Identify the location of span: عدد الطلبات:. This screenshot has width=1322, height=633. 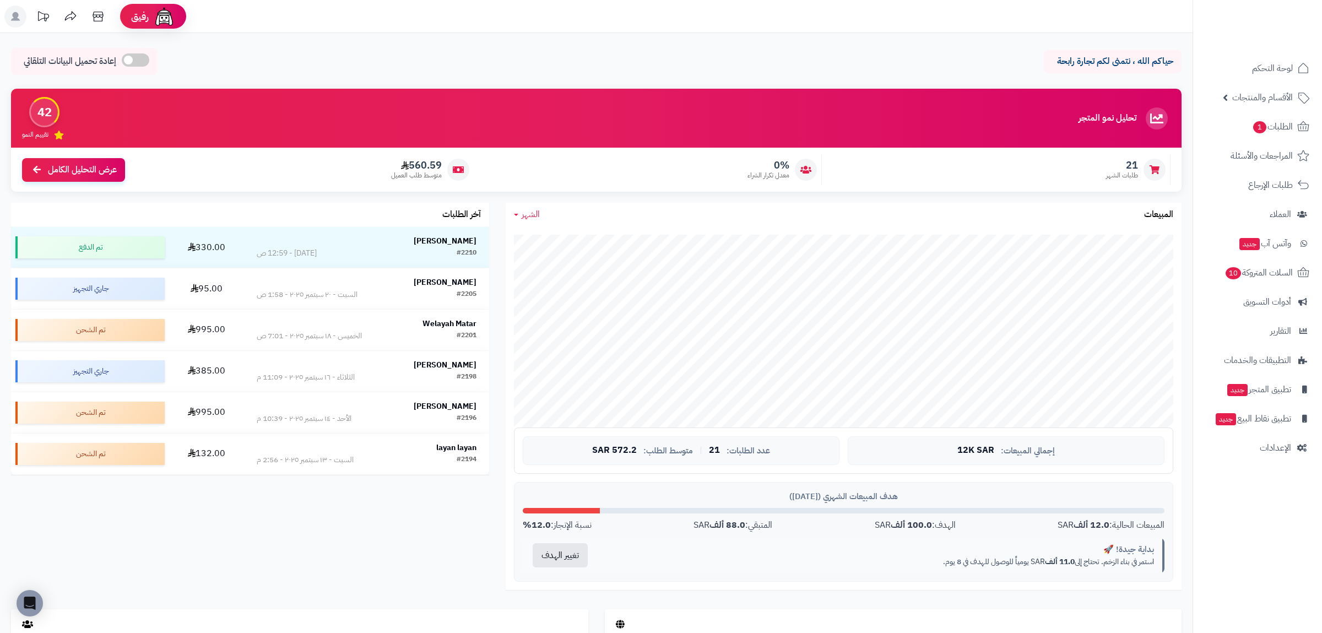
(748, 451).